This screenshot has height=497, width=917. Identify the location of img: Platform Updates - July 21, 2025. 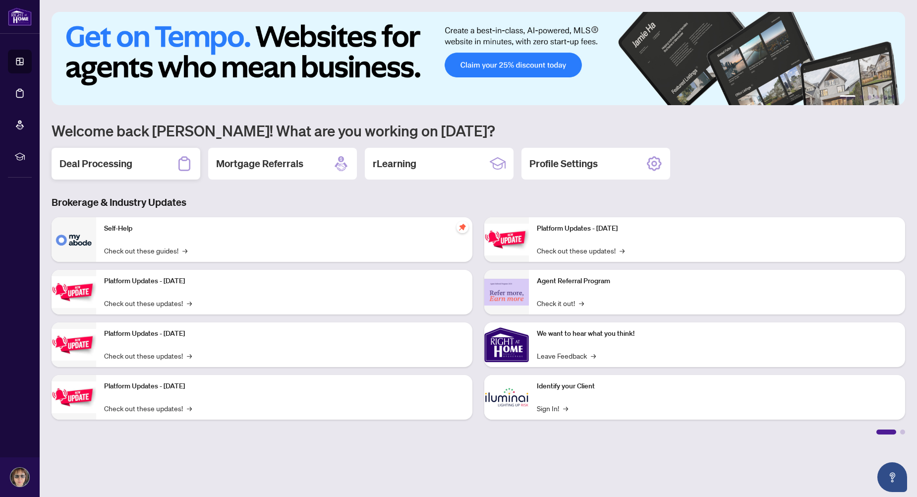
(74, 344).